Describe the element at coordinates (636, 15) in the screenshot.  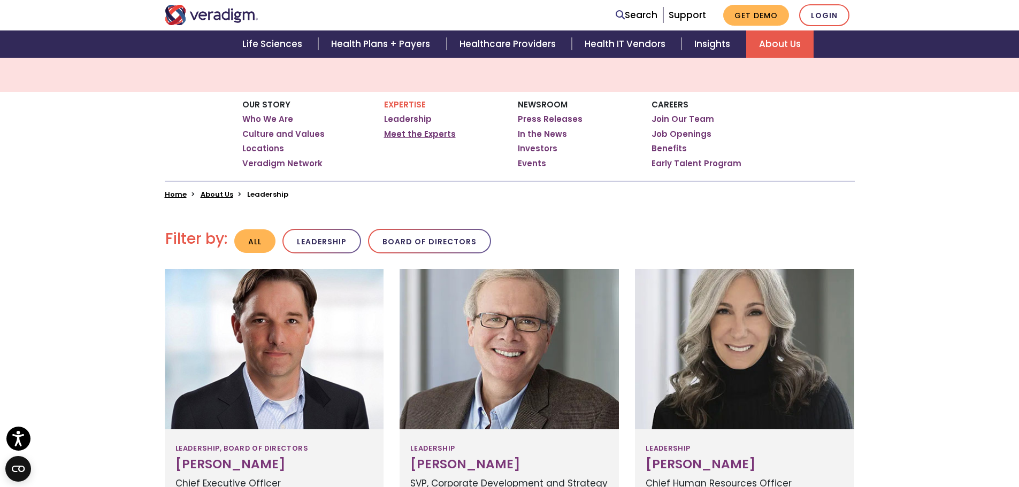
I see `a: Search` at that location.